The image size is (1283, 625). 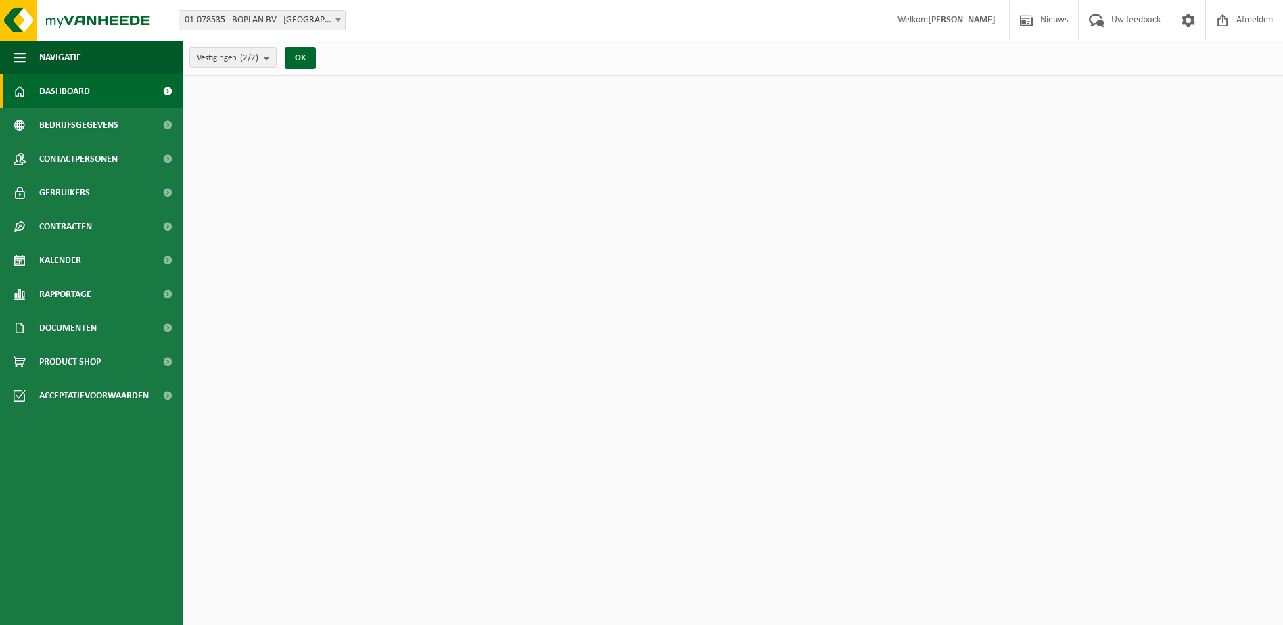 I want to click on span: 01-078535 - BOPLAN BV - MOORSELE, so click(x=262, y=20).